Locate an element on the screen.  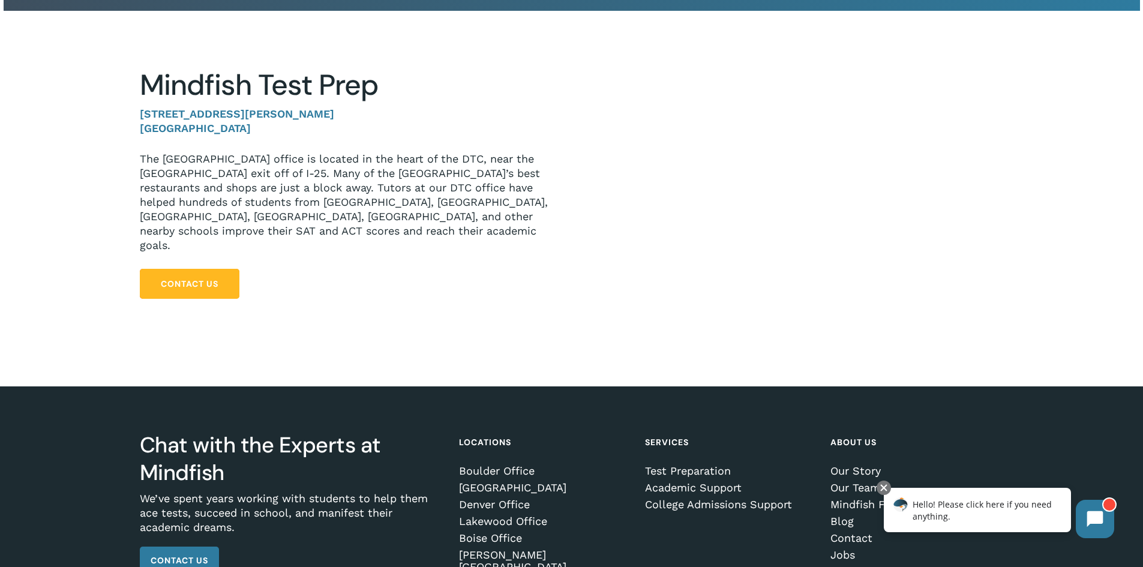
a: Jobs is located at coordinates (914, 555).